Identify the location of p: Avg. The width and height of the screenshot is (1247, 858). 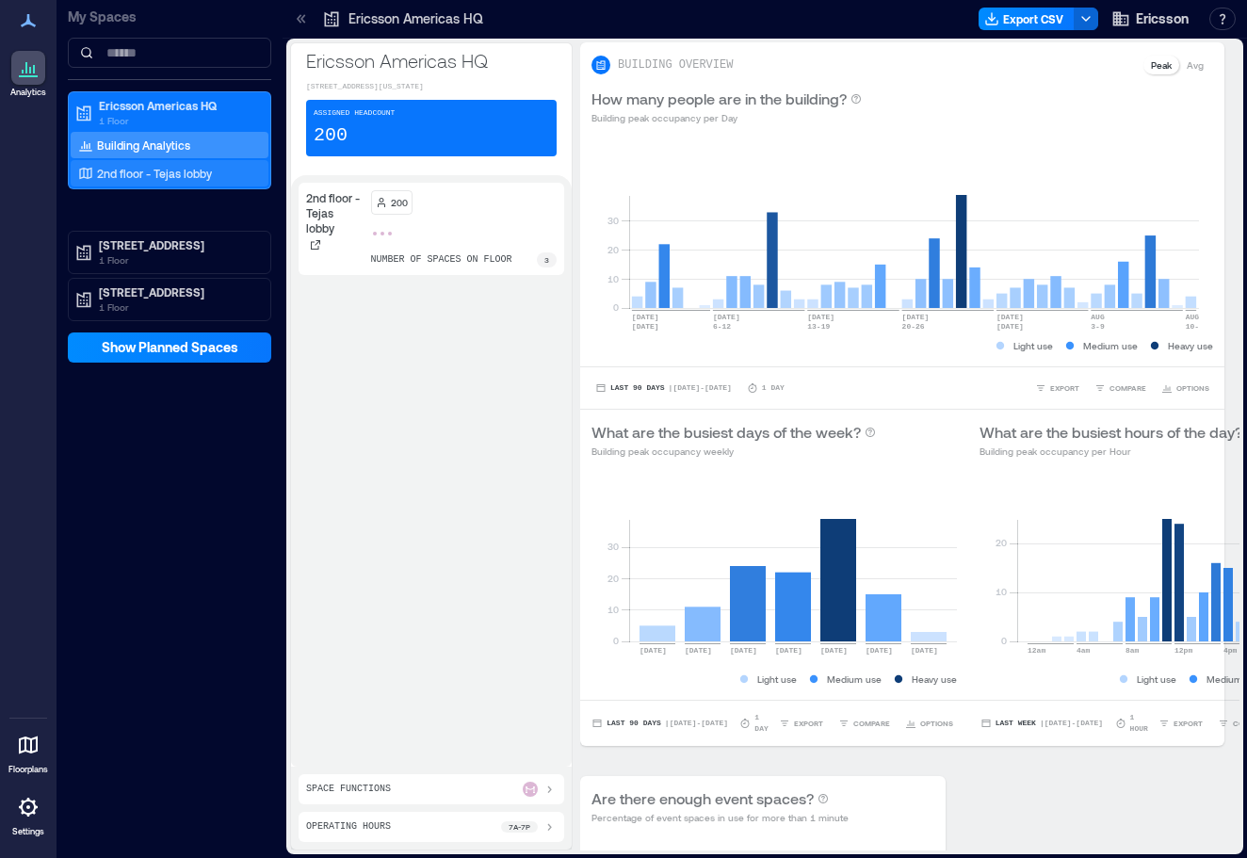
(1196, 65).